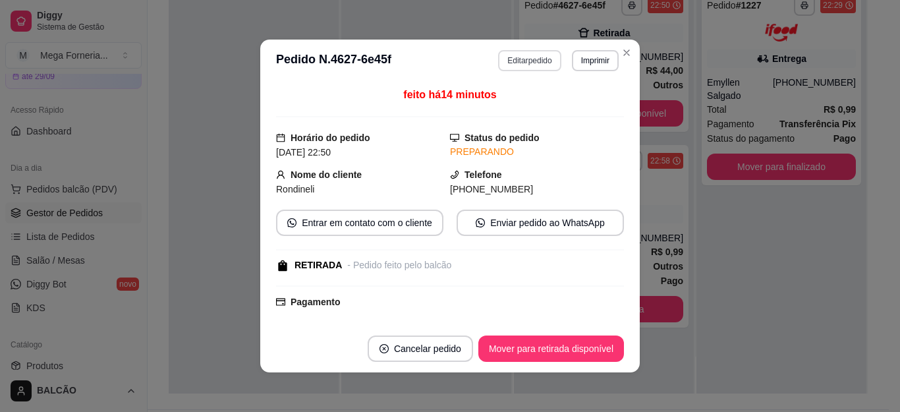 The width and height of the screenshot is (900, 412). What do you see at coordinates (360, 223) in the screenshot?
I see `button: whats-appEntrar em contato com o cliente` at bounding box center [360, 223].